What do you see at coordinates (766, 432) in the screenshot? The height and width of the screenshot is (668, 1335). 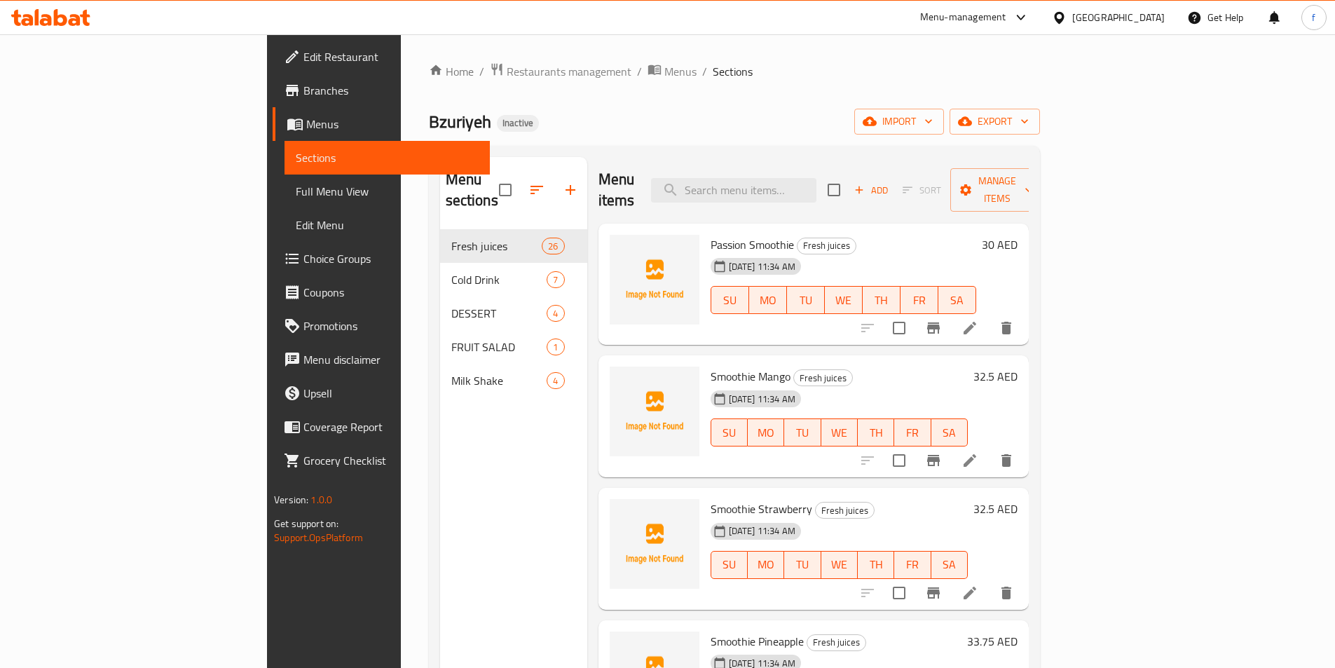 I see `button: MO` at bounding box center [766, 432].